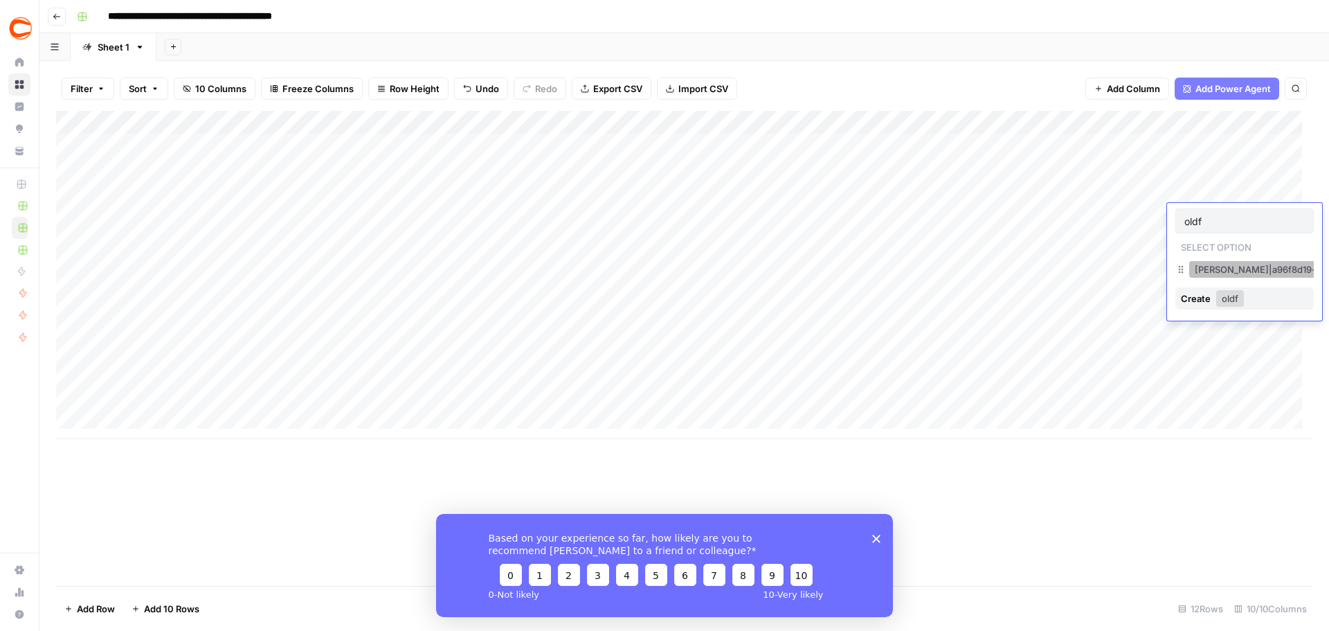 The image size is (1329, 631). What do you see at coordinates (19, 28) in the screenshot?
I see `button: Workspace: Covers` at bounding box center [19, 28].